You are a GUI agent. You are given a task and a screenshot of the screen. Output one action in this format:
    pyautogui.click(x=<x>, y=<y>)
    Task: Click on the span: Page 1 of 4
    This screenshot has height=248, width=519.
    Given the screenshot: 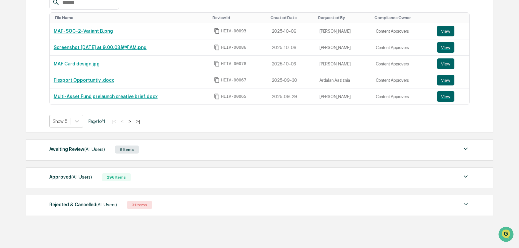 What is the action you would take?
    pyautogui.click(x=97, y=121)
    